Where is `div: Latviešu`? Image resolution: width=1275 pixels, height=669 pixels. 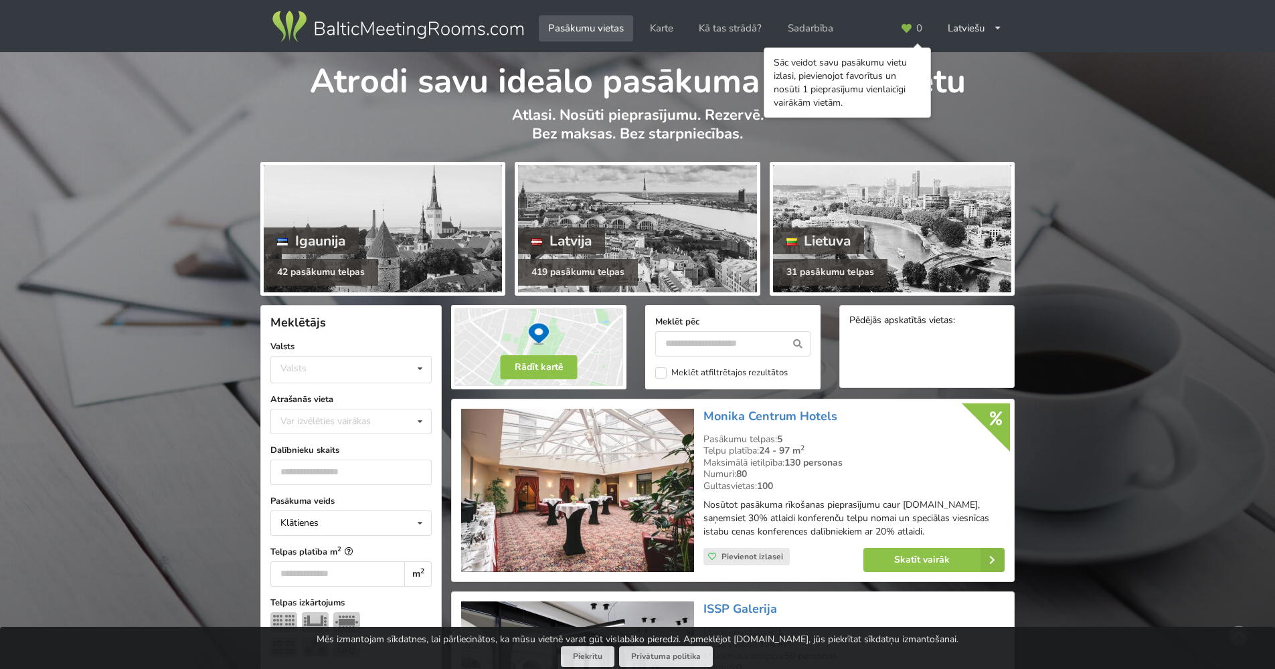 div: Latviešu is located at coordinates (974, 28).